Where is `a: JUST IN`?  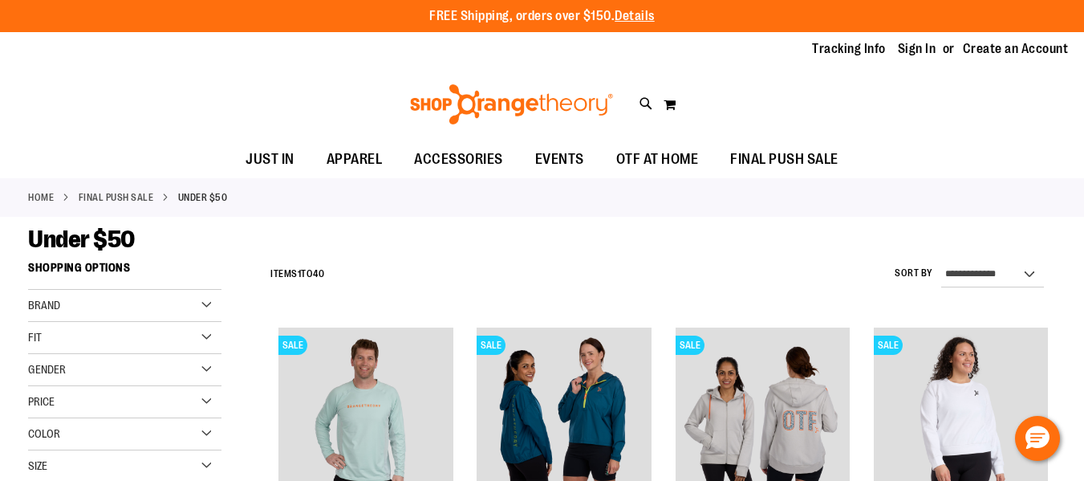
a: JUST IN is located at coordinates (270, 160).